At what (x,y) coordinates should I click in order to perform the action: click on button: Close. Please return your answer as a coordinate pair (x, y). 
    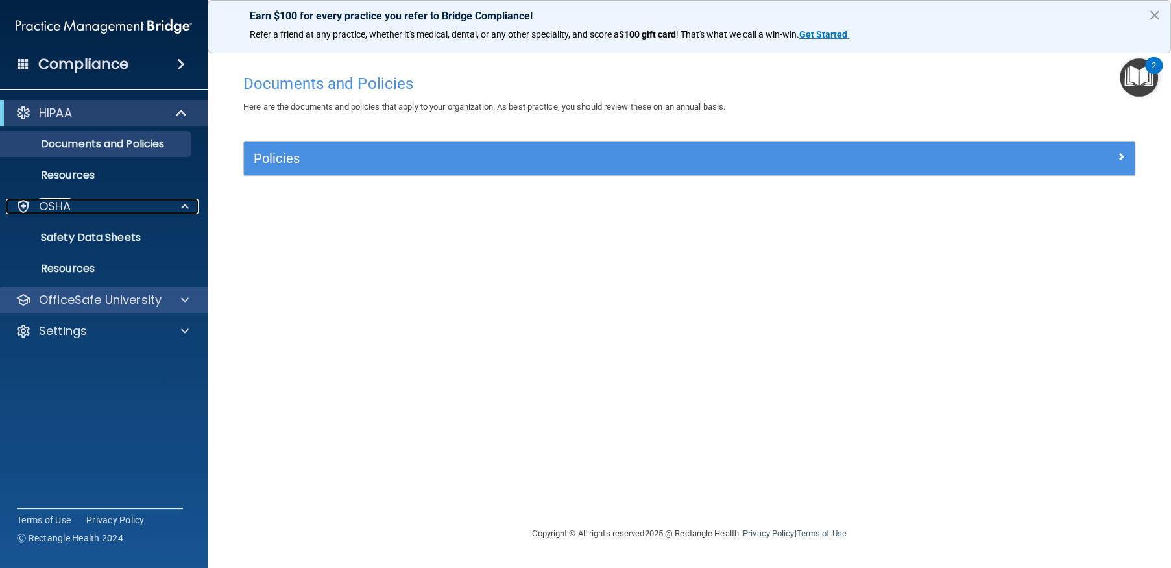
    Looking at the image, I should click on (1154, 15).